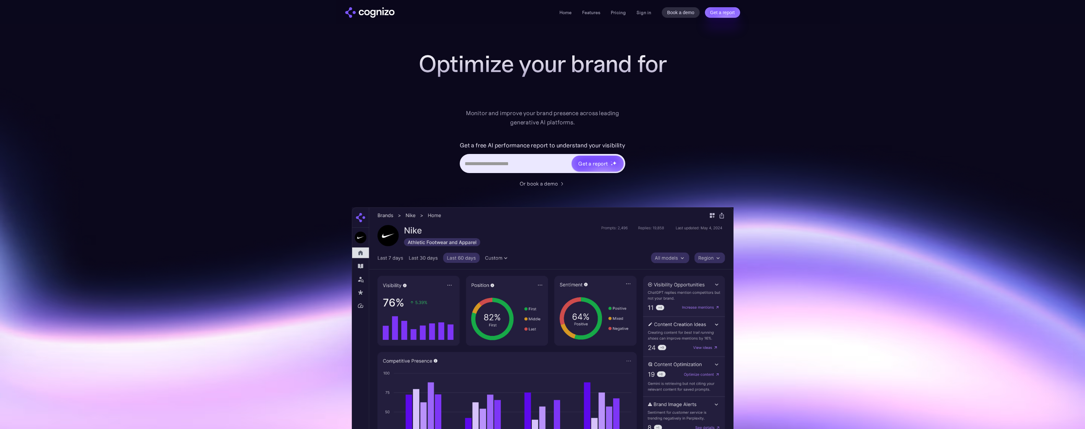  Describe the element at coordinates (591, 13) in the screenshot. I see `a: Features` at that location.